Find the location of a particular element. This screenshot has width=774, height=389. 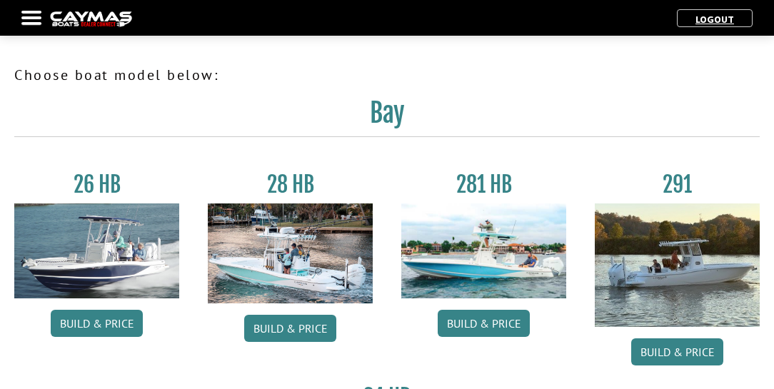

img: 291_Thumbnail.jpg is located at coordinates (677, 265).